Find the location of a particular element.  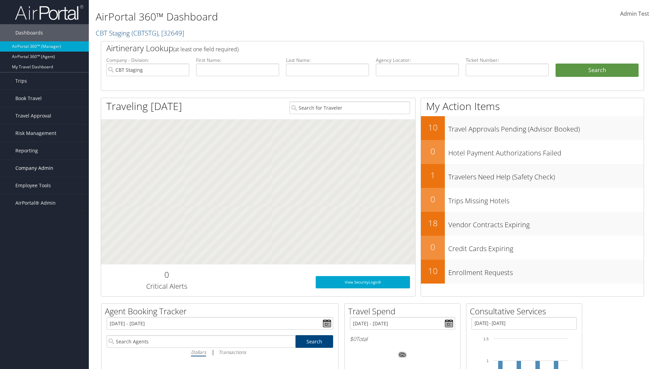

a: CBT Staging is located at coordinates (140, 33).